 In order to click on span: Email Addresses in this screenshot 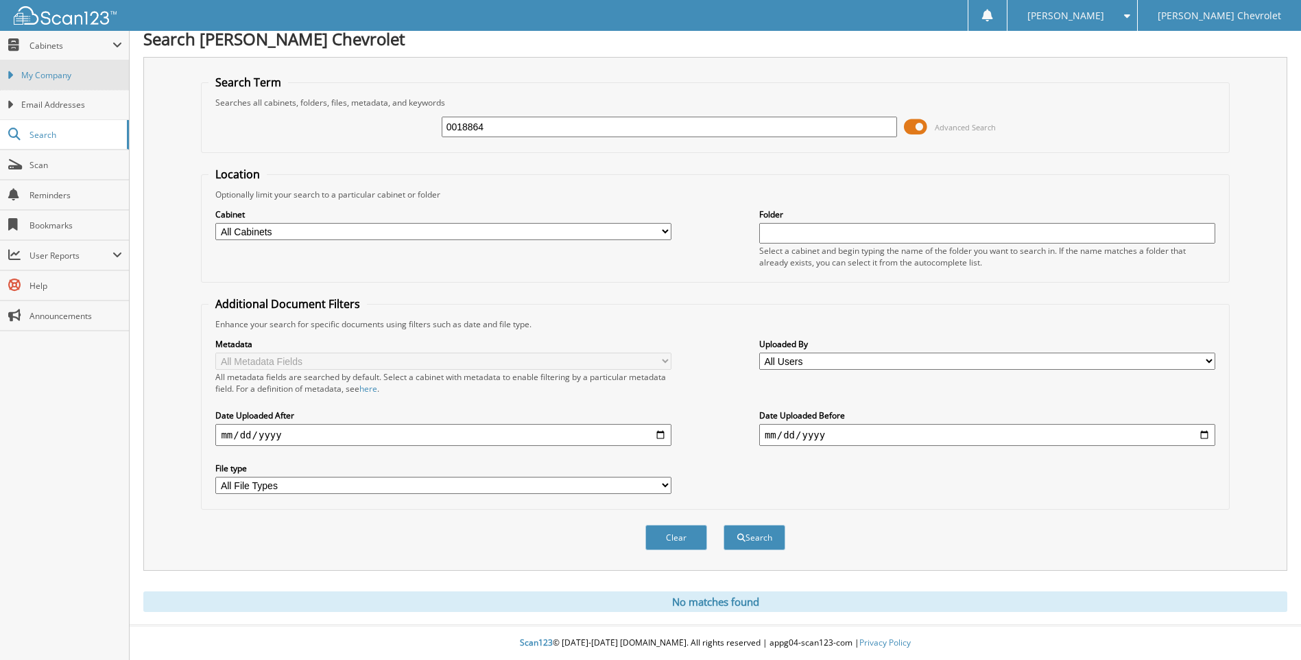, I will do `click(71, 105)`.